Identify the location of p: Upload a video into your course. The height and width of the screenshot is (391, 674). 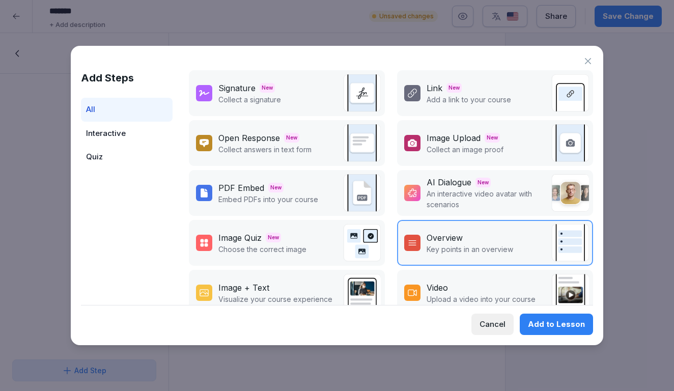
(481, 299).